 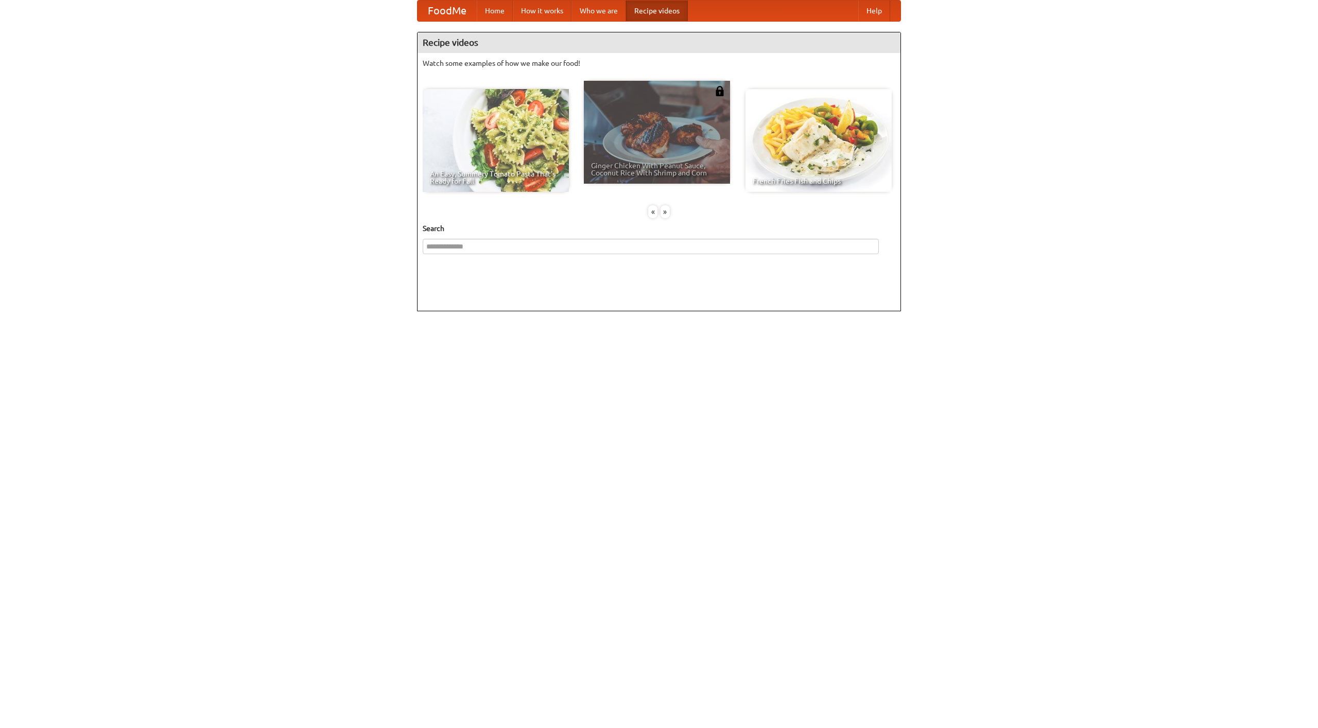 I want to click on img: 483408.png, so click(x=720, y=91).